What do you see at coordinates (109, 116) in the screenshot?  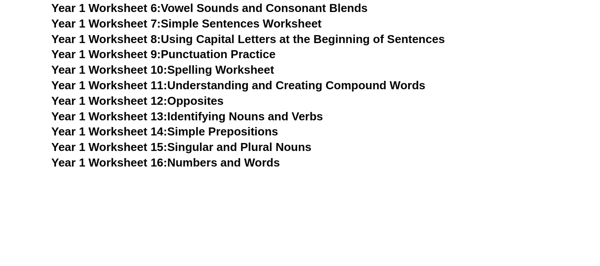 I see `span: Year 1 Worksheet 13:` at bounding box center [109, 116].